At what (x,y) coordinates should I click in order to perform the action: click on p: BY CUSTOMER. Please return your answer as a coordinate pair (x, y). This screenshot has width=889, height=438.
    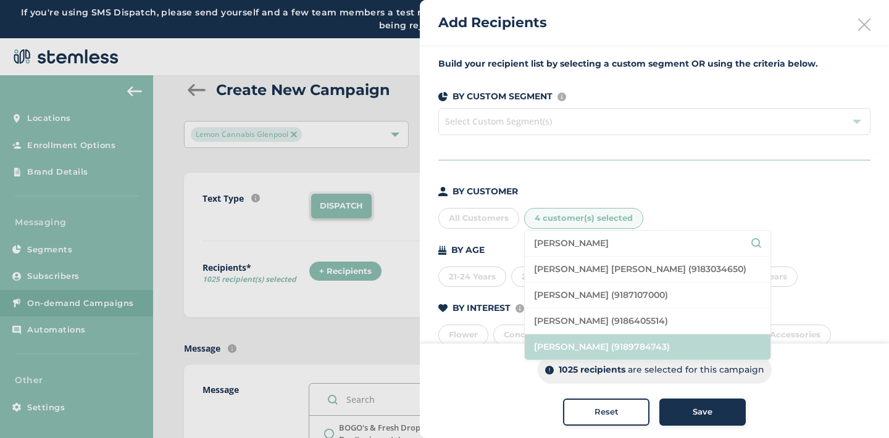
    Looking at the image, I should click on (485, 191).